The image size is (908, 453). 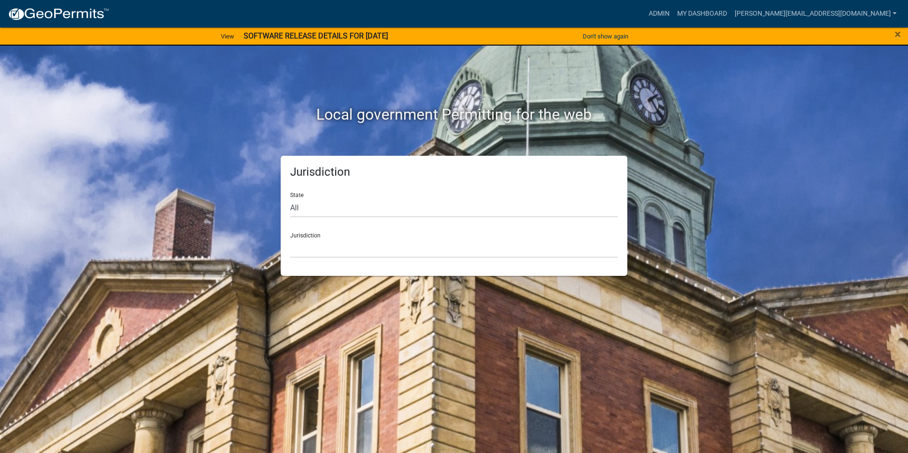 I want to click on button: Close, so click(x=897, y=34).